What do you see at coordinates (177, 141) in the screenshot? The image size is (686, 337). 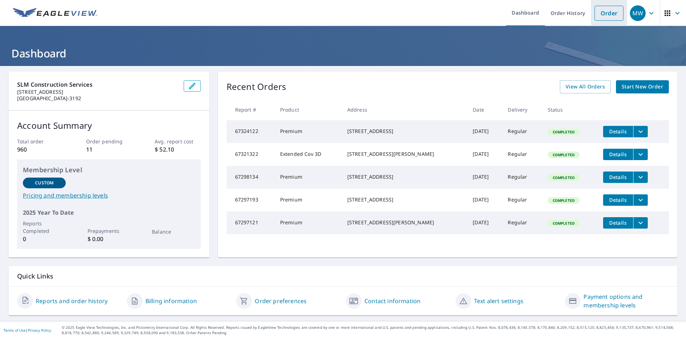 I see `p: Avg. report cost` at bounding box center [177, 141].